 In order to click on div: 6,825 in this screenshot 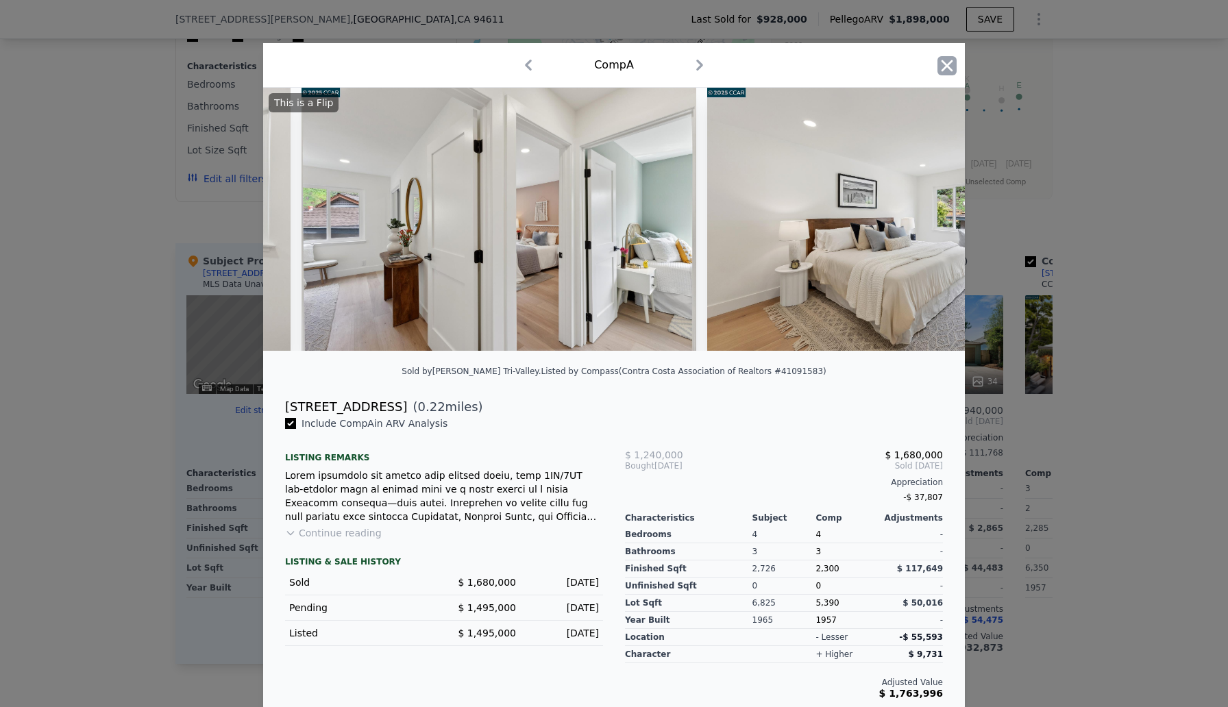, I will do `click(784, 603)`.